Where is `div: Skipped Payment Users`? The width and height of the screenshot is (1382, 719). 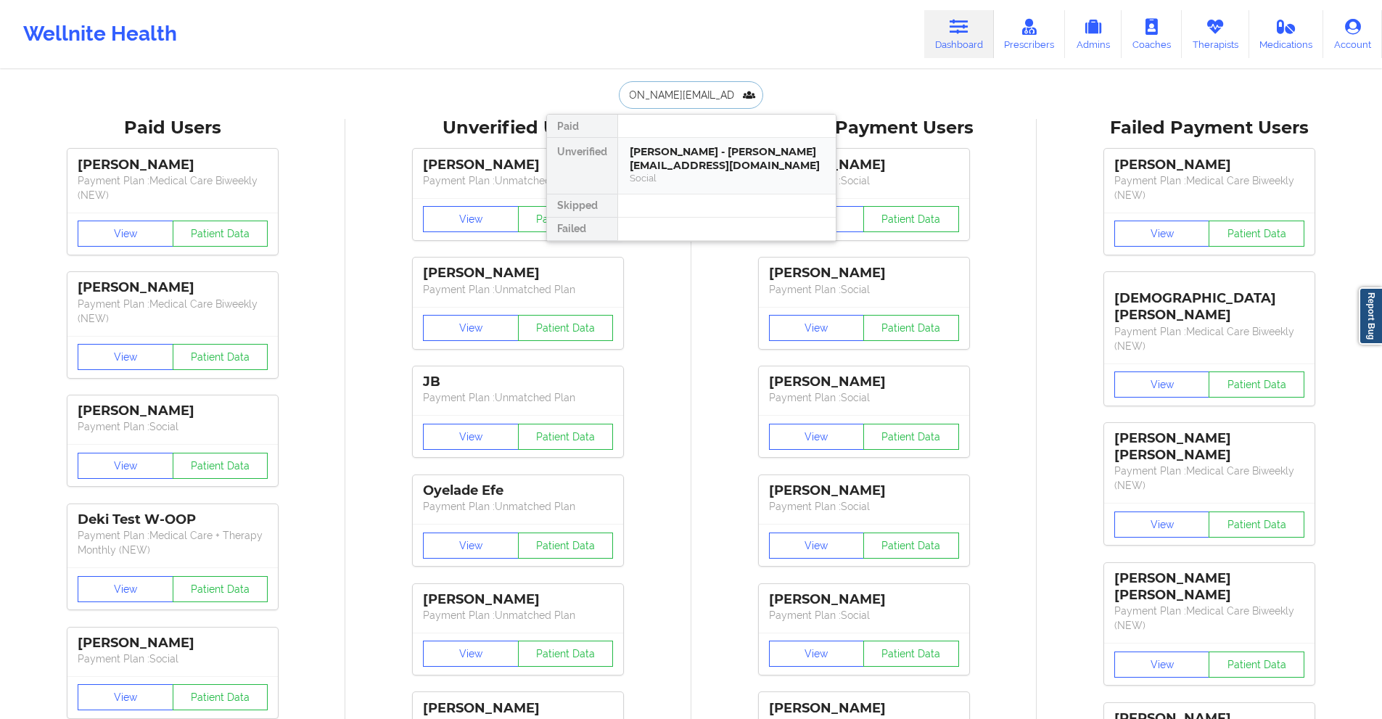
div: Skipped Payment Users is located at coordinates (864, 128).